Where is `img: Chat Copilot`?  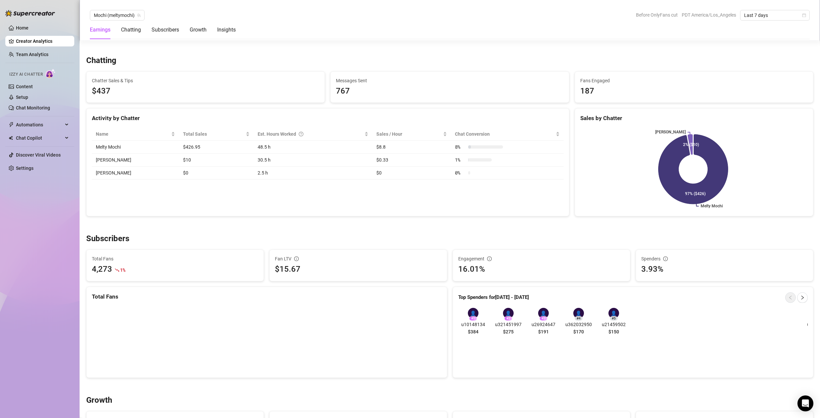
img: Chat Copilot is located at coordinates (11, 138).